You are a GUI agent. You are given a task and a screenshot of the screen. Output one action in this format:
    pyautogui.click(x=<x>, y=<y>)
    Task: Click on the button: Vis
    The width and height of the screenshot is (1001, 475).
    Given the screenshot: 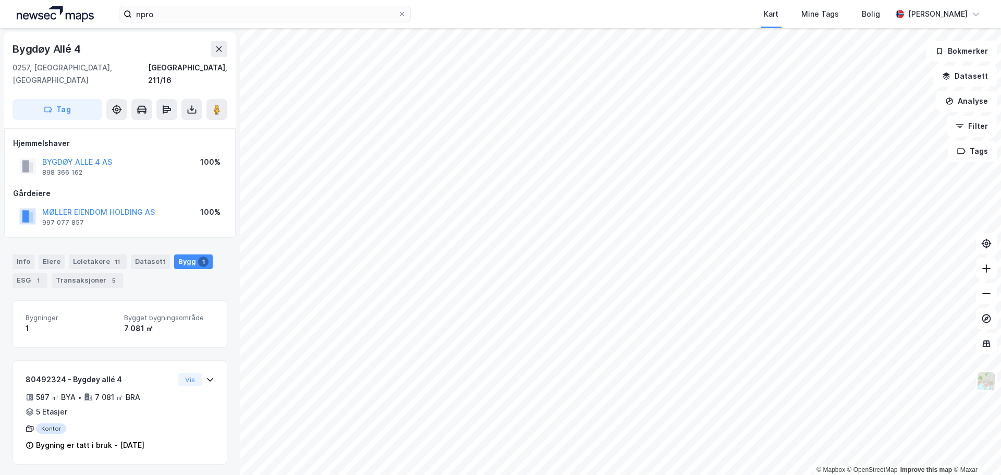 What is the action you would take?
    pyautogui.click(x=190, y=380)
    